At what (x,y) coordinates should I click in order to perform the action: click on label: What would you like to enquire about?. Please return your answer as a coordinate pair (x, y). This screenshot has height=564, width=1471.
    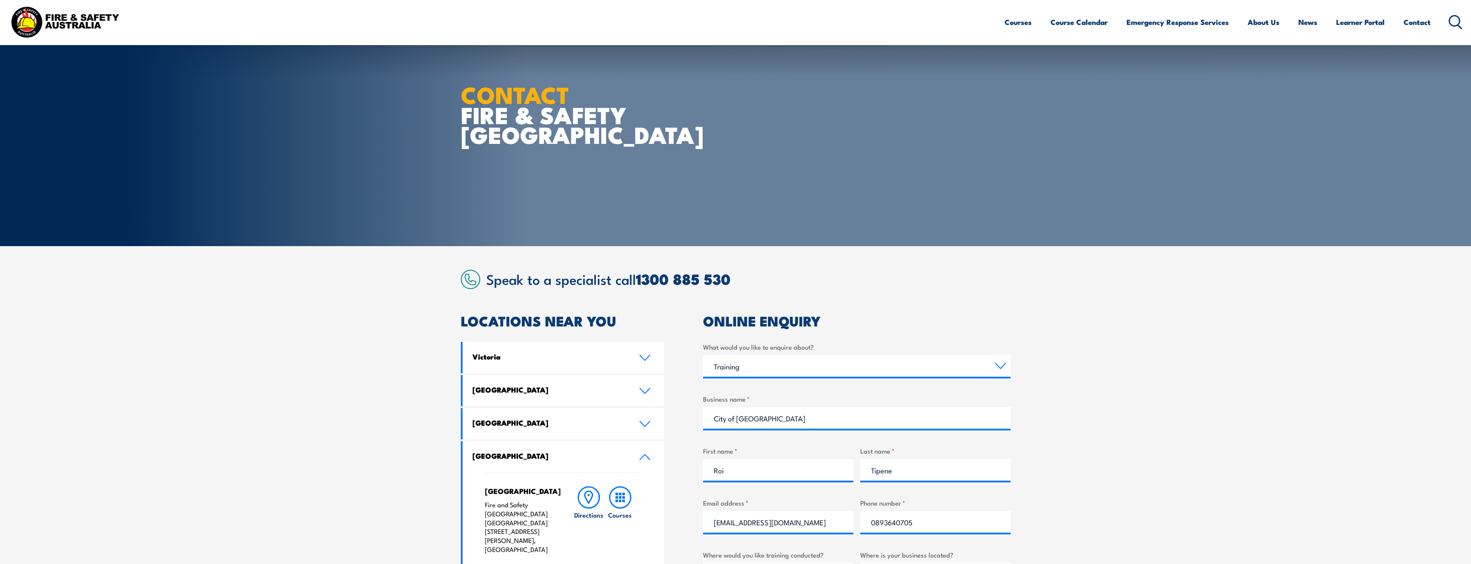
    Looking at the image, I should click on (857, 347).